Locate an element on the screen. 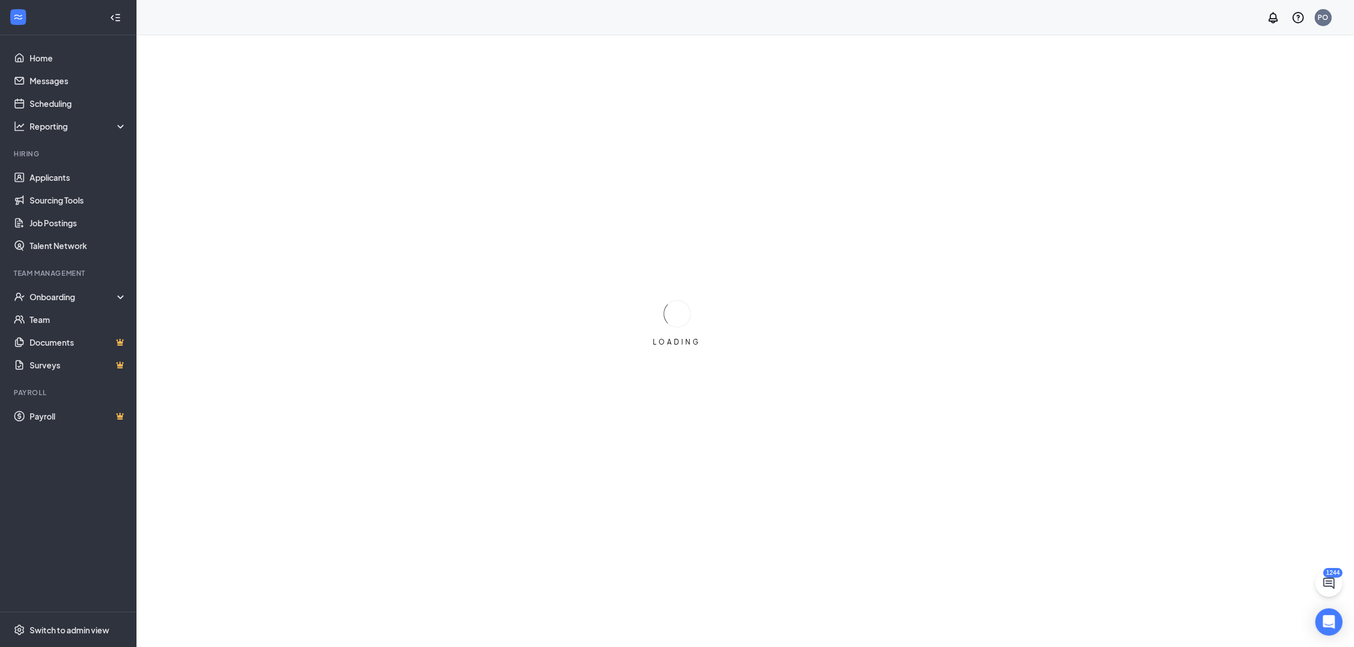 The height and width of the screenshot is (647, 1354). a: Applicants is located at coordinates (78, 177).